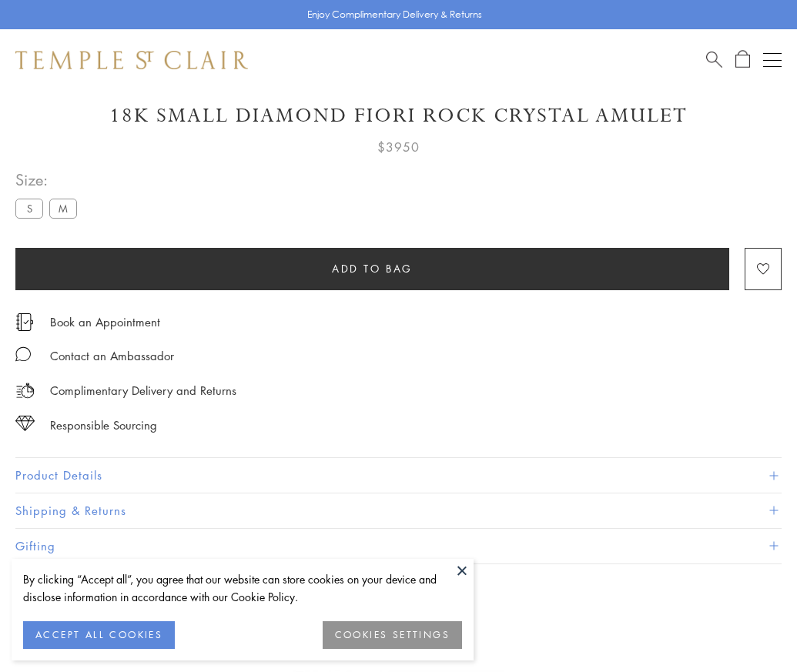 The width and height of the screenshot is (797, 672). Describe the element at coordinates (398, 546) in the screenshot. I see `button: Gifting` at that location.